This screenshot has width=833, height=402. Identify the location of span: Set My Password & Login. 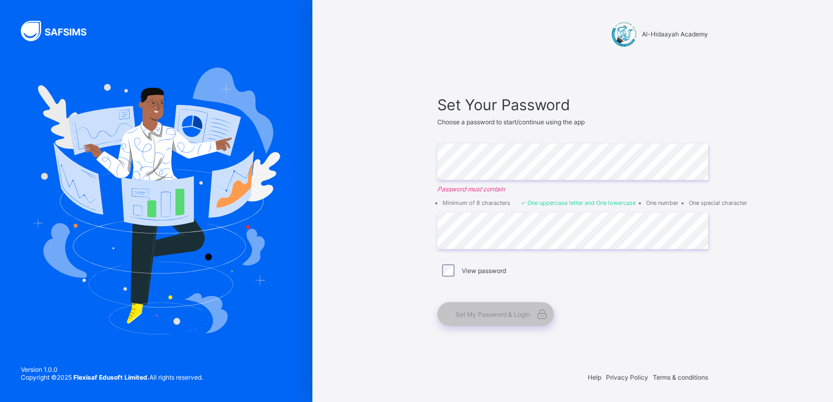
(492, 314).